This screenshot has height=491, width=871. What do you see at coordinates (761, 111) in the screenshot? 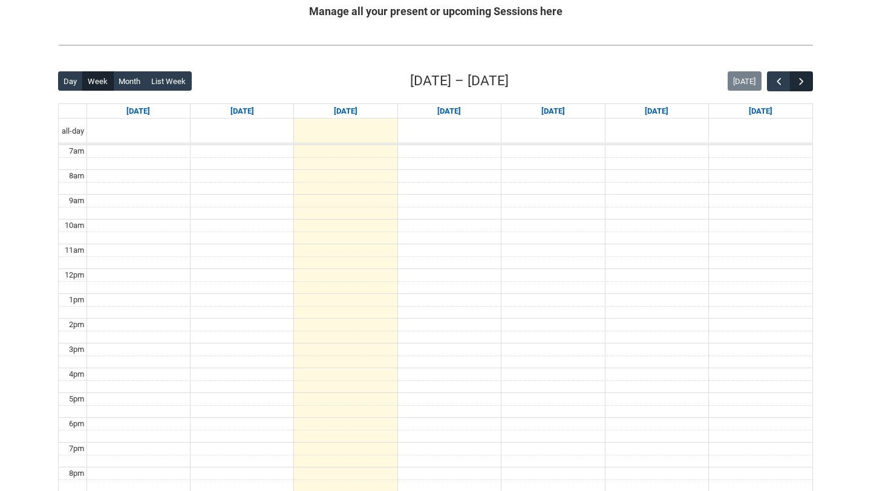
I see `a: Go to September 13, 2025` at bounding box center [761, 111].